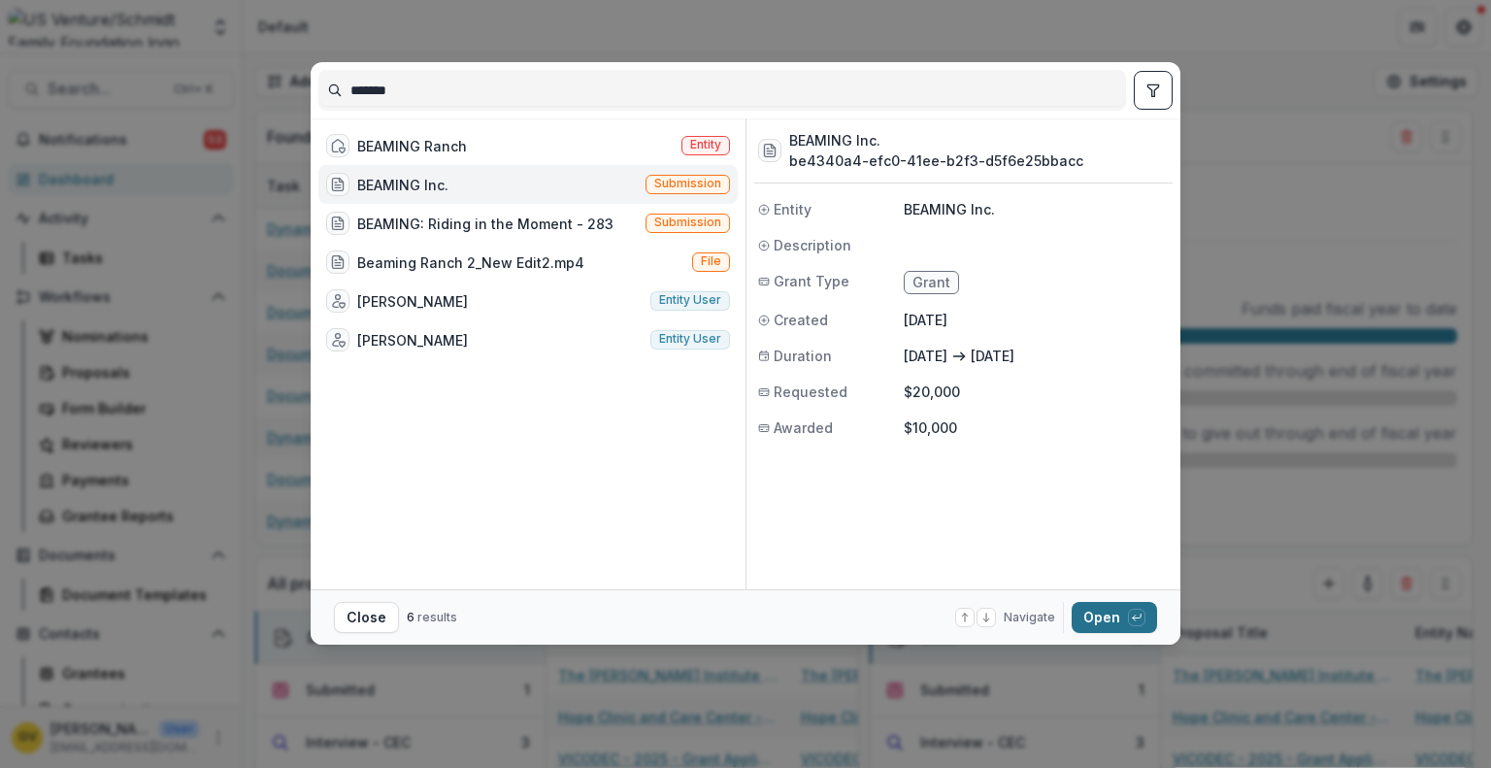  What do you see at coordinates (931, 283) in the screenshot?
I see `span: Grant` at bounding box center [931, 283].